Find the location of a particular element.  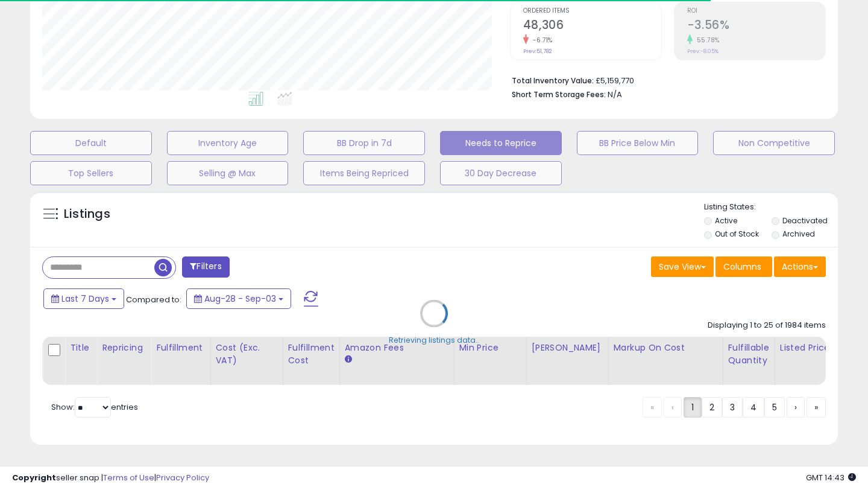

button: 30 Day Decrease is located at coordinates (501, 173).